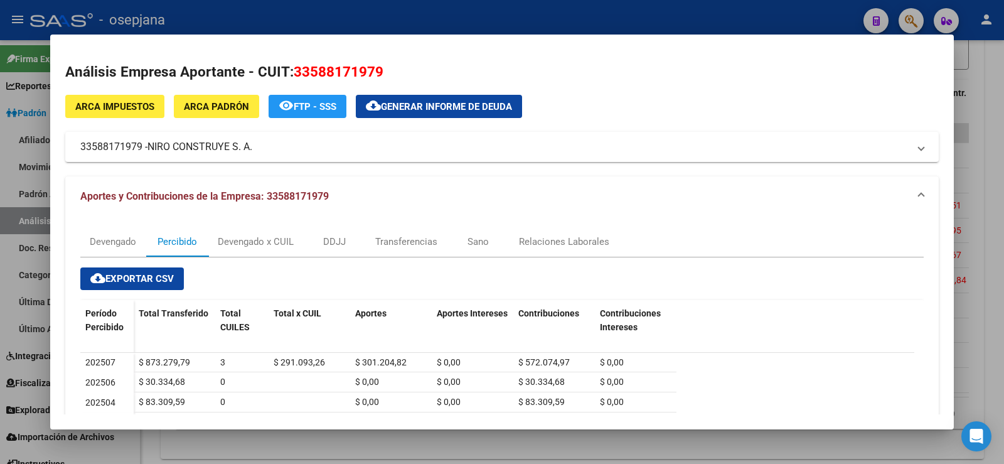 The width and height of the screenshot is (1004, 464). Describe the element at coordinates (472, 313) in the screenshot. I see `span: Aportes Intereses` at that location.